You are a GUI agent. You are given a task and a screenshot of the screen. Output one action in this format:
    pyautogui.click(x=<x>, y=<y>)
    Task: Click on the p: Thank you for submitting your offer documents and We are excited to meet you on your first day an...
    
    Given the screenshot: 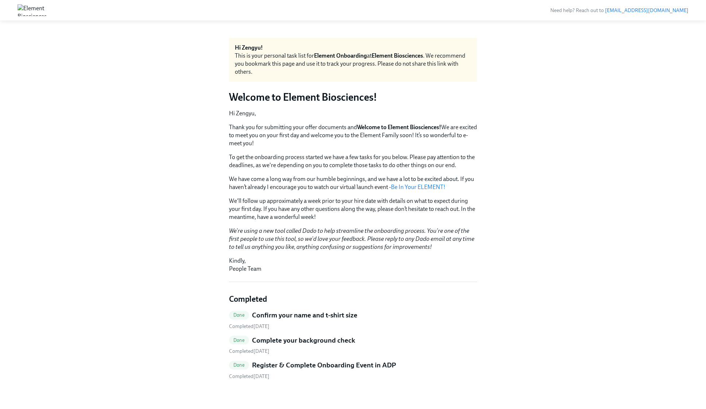 What is the action you would take?
    pyautogui.click(x=353, y=135)
    